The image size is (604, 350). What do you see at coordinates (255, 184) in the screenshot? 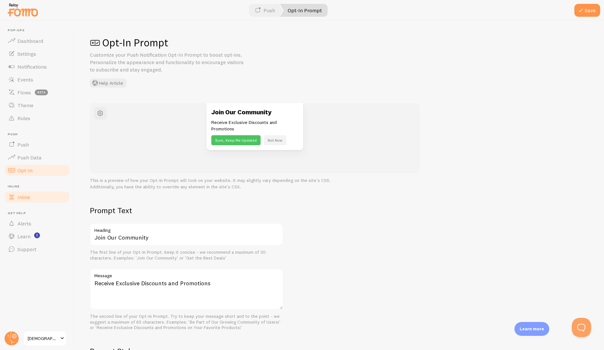
I see `p: This is a preview of how your Opt-In Prompt will look on your website. It may slightly vary depen...` at bounding box center [255, 184].